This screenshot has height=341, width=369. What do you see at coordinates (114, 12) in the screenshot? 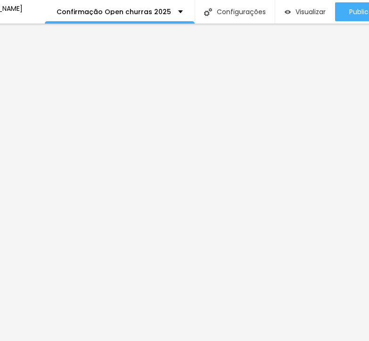
I see `p: Confirmação Open churras 2025` at bounding box center [114, 12].